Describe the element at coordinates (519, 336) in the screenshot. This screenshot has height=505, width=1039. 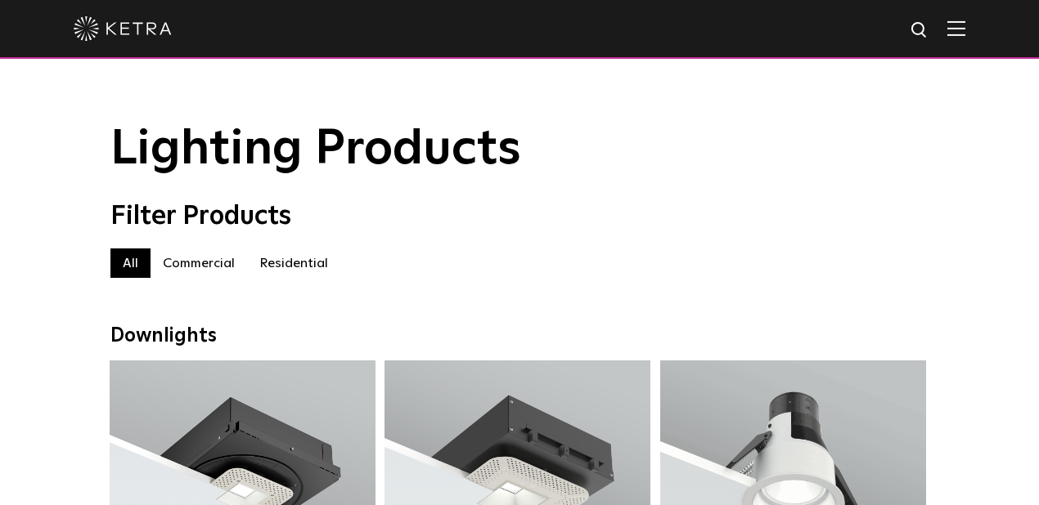
I see `div: Downlights` at that location.